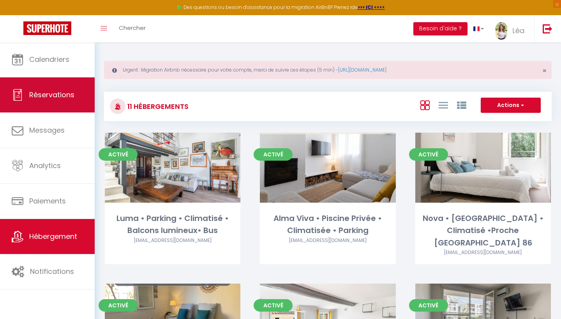  I want to click on strong: >>> ICI <<<<, so click(371, 7).